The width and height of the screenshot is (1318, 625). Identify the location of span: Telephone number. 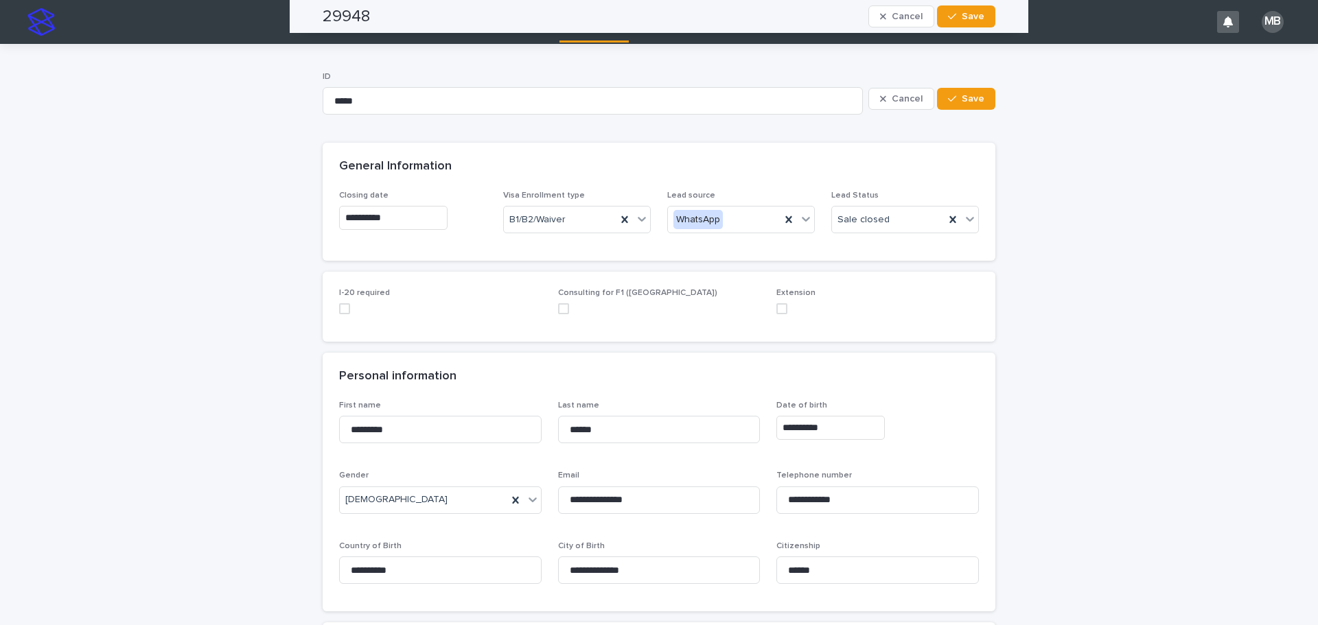
(814, 476).